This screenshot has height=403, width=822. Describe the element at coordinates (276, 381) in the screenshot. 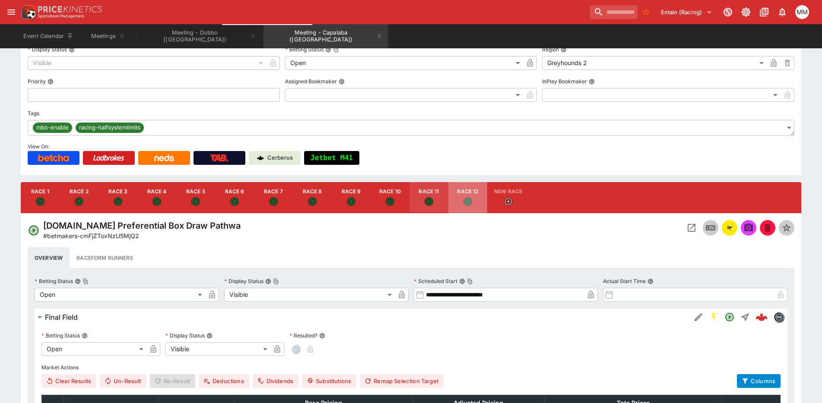

I see `button: Dividends` at that location.